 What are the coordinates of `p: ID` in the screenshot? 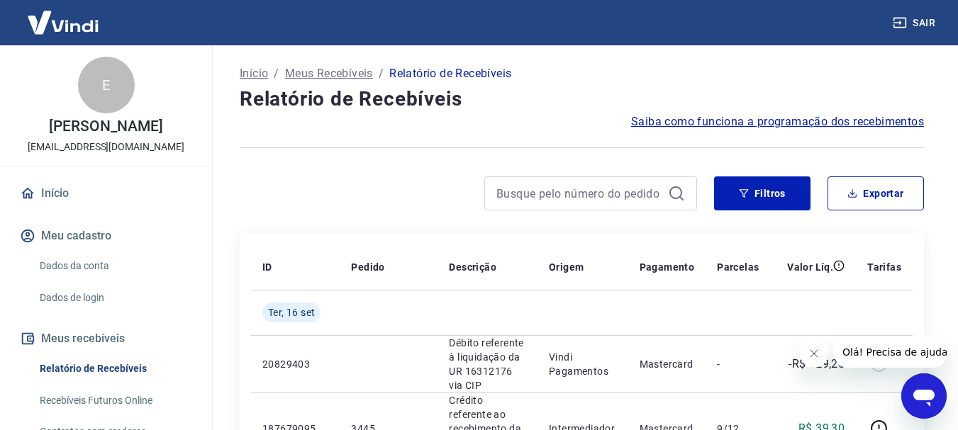 It's located at (267, 267).